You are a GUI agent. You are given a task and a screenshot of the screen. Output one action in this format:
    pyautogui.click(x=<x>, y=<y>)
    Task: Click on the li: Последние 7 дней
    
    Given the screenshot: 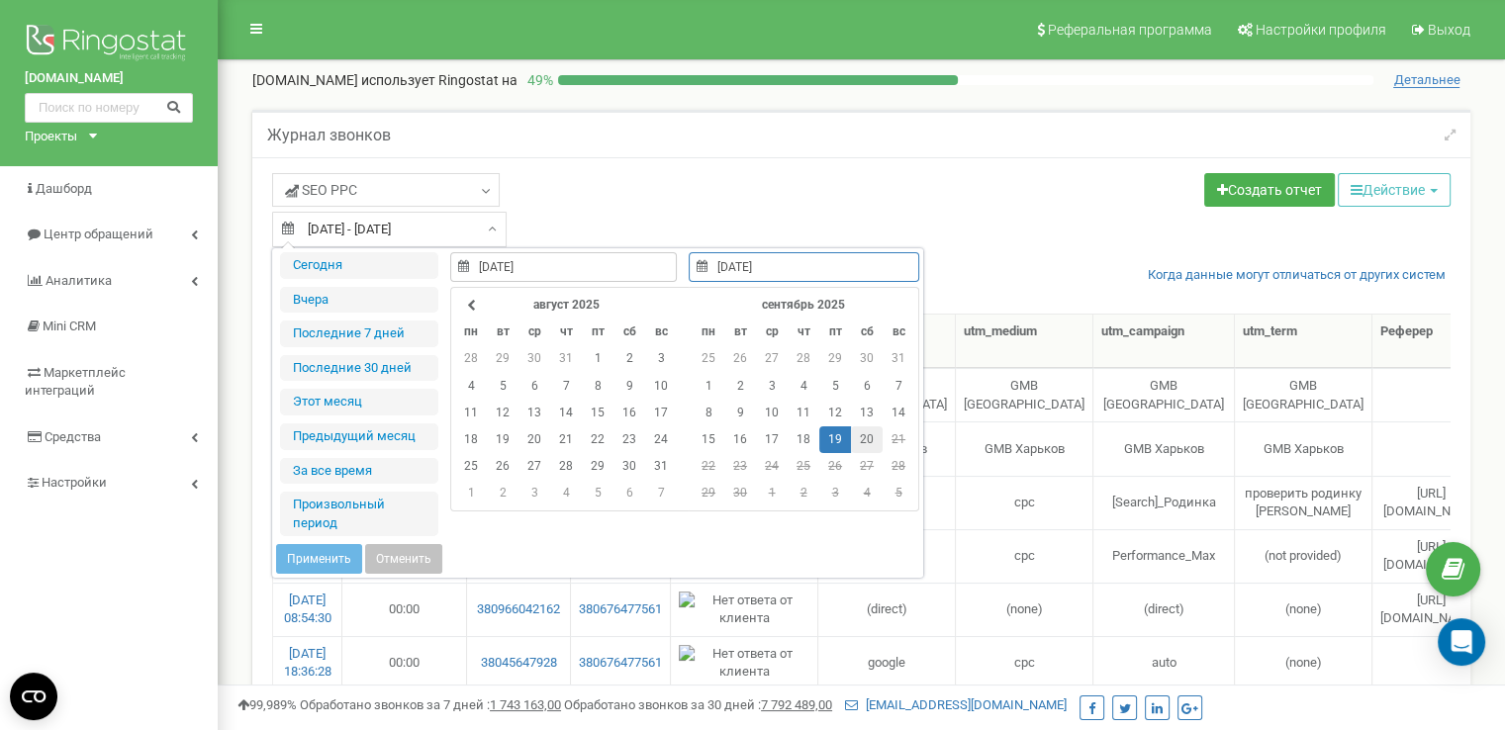 What is the action you would take?
    pyautogui.click(x=359, y=333)
    